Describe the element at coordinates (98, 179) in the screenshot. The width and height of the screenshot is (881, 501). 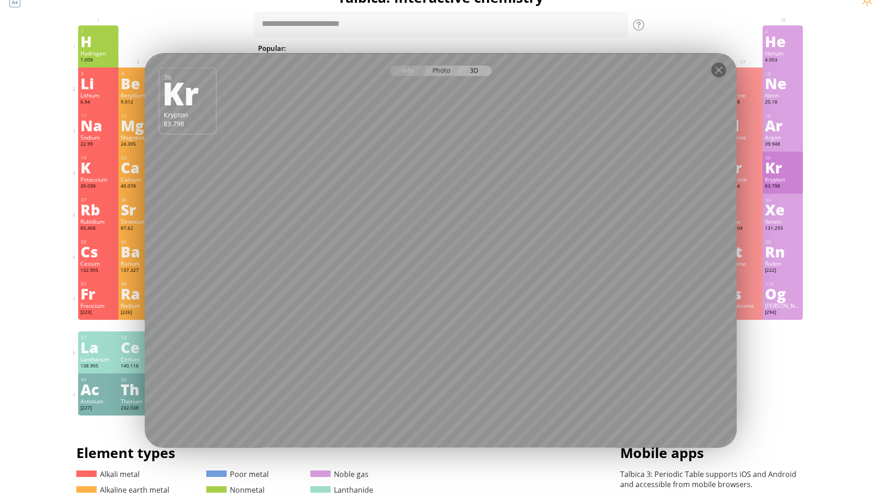
I see `div: Potassium` at that location.